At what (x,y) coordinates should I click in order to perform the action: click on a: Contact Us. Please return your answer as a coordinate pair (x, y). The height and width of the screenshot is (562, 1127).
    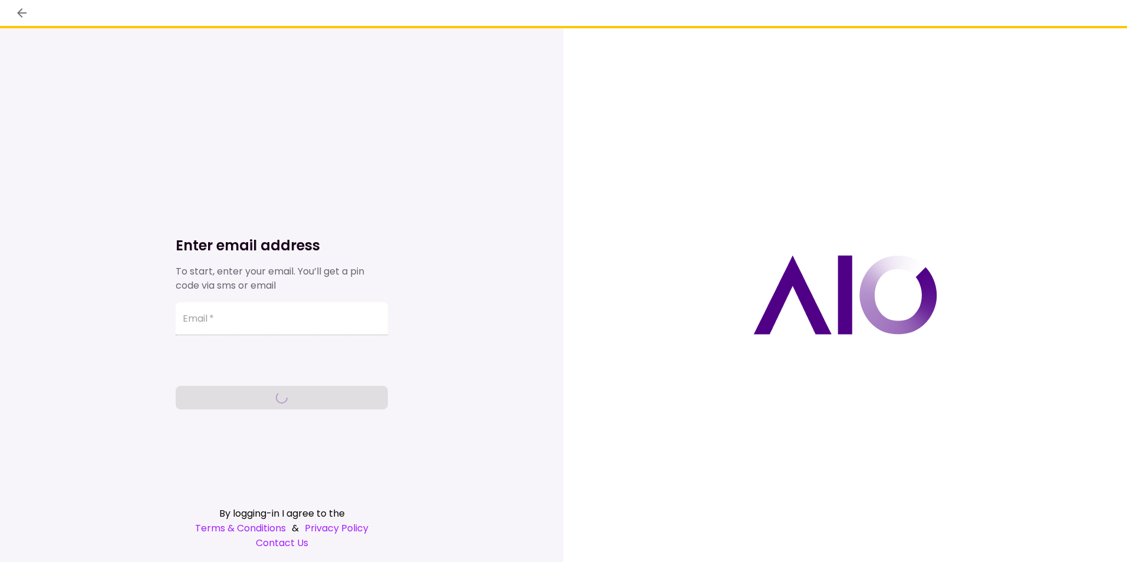
    Looking at the image, I should click on (282, 543).